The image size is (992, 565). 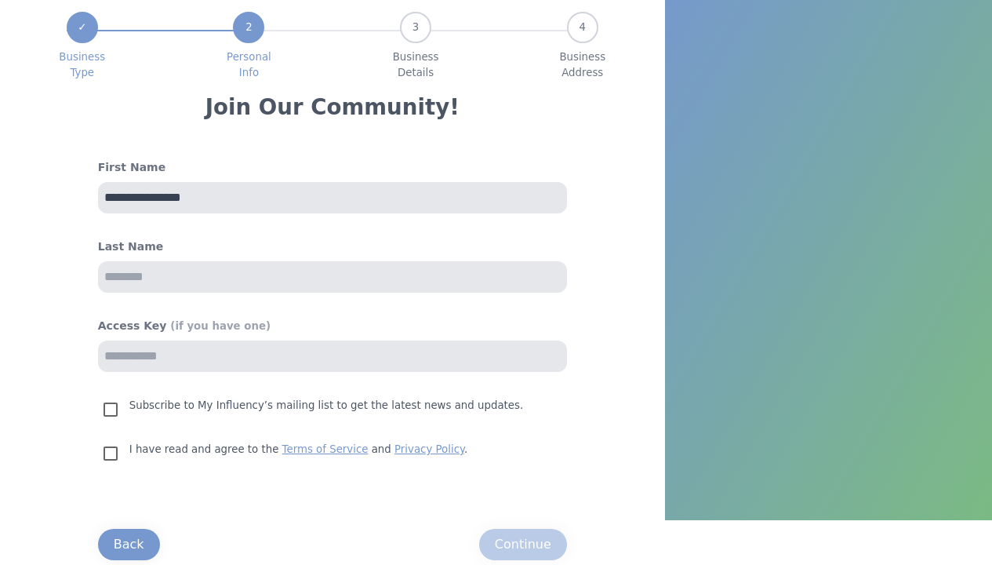 What do you see at coordinates (249, 65) in the screenshot?
I see `span: Personal Info` at bounding box center [249, 65].